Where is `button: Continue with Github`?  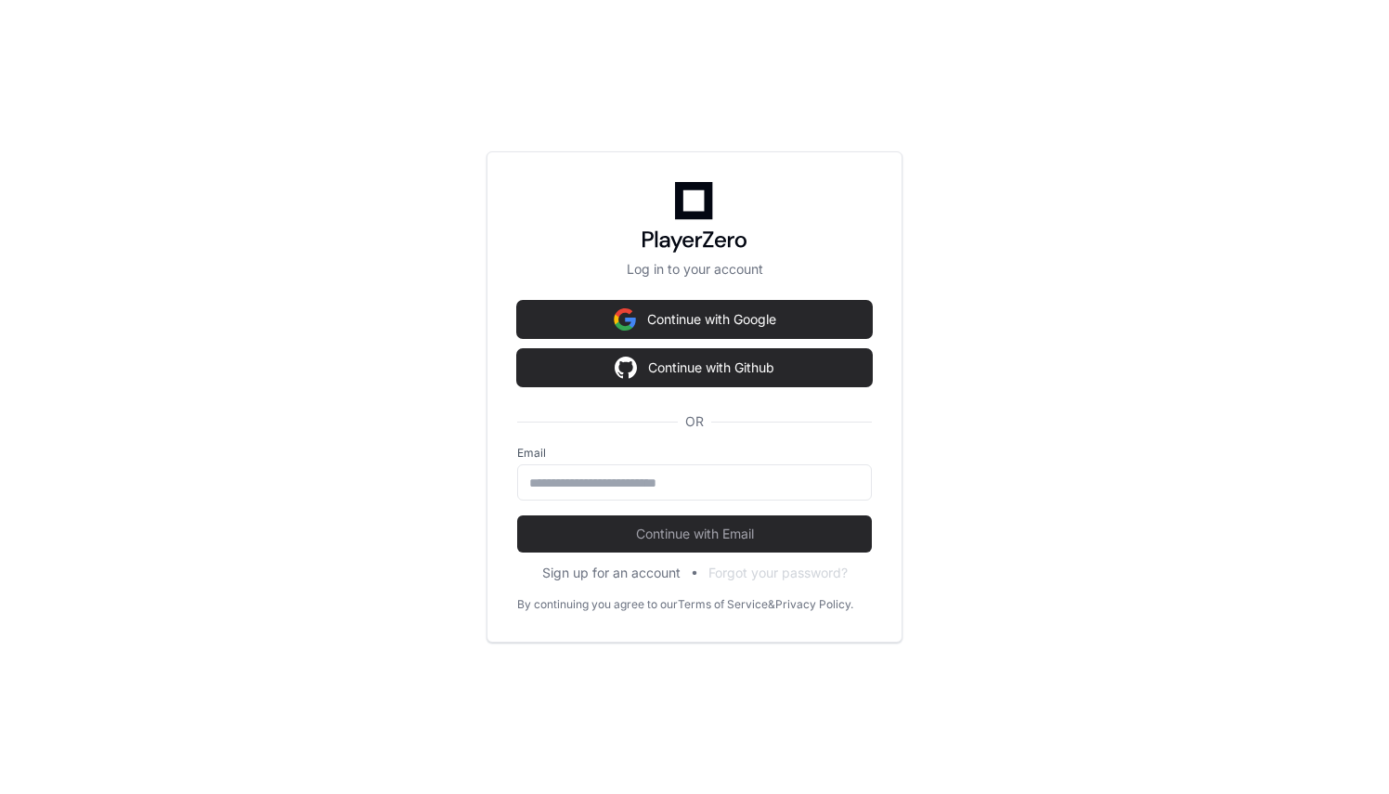 button: Continue with Github is located at coordinates (694, 368).